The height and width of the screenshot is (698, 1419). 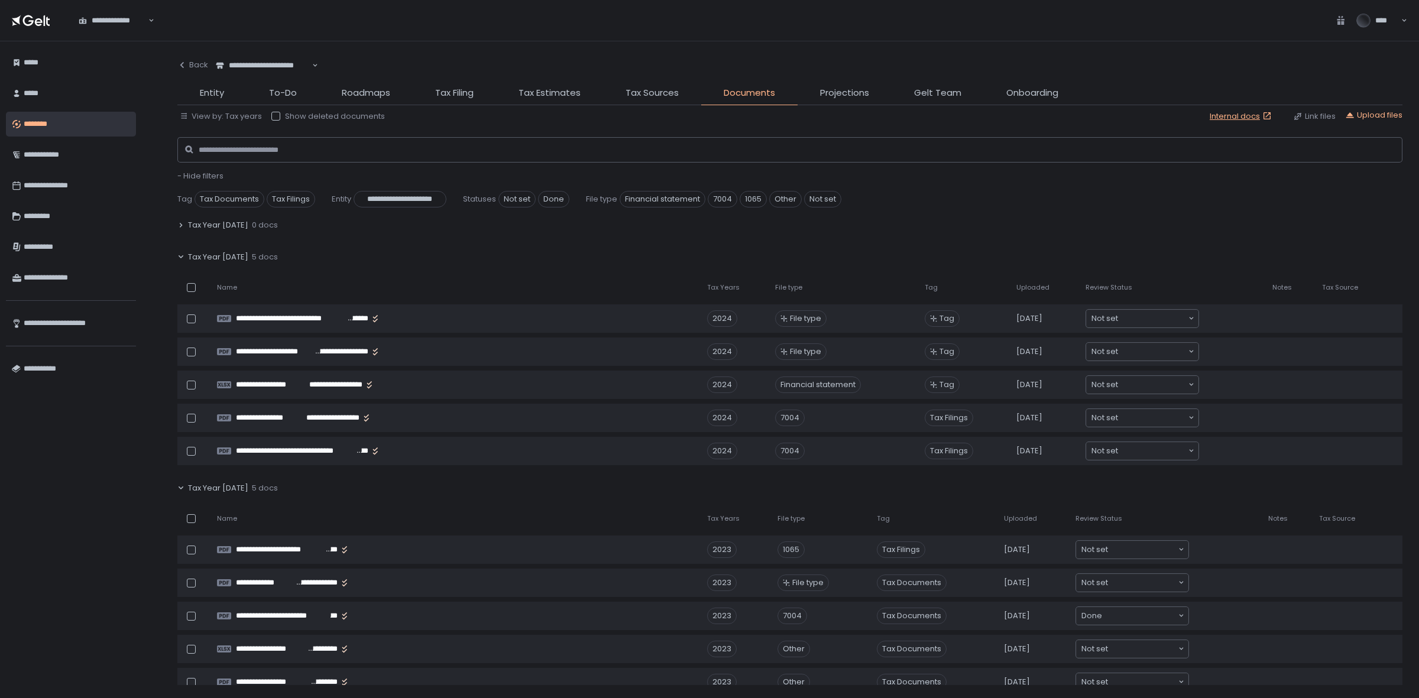 I want to click on span: Onboarding, so click(x=1033, y=93).